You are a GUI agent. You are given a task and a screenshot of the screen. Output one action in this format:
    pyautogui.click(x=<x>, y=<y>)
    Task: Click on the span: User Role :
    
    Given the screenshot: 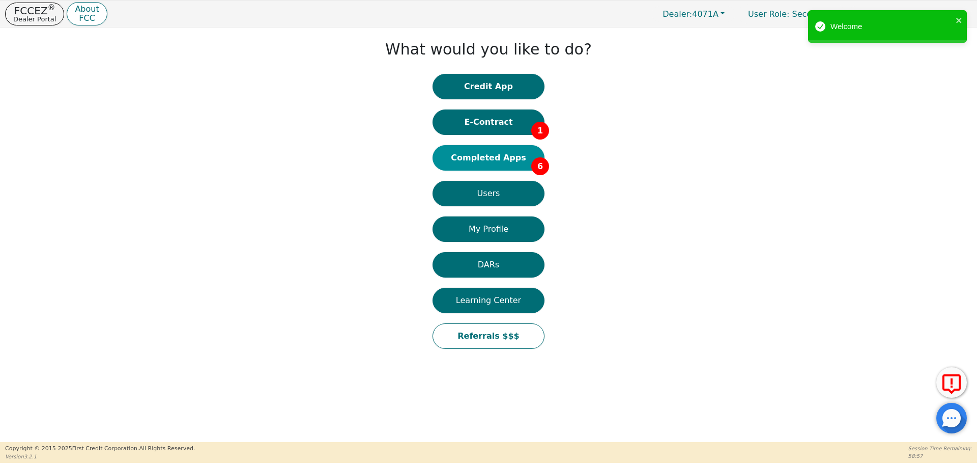 What is the action you would take?
    pyautogui.click(x=769, y=14)
    